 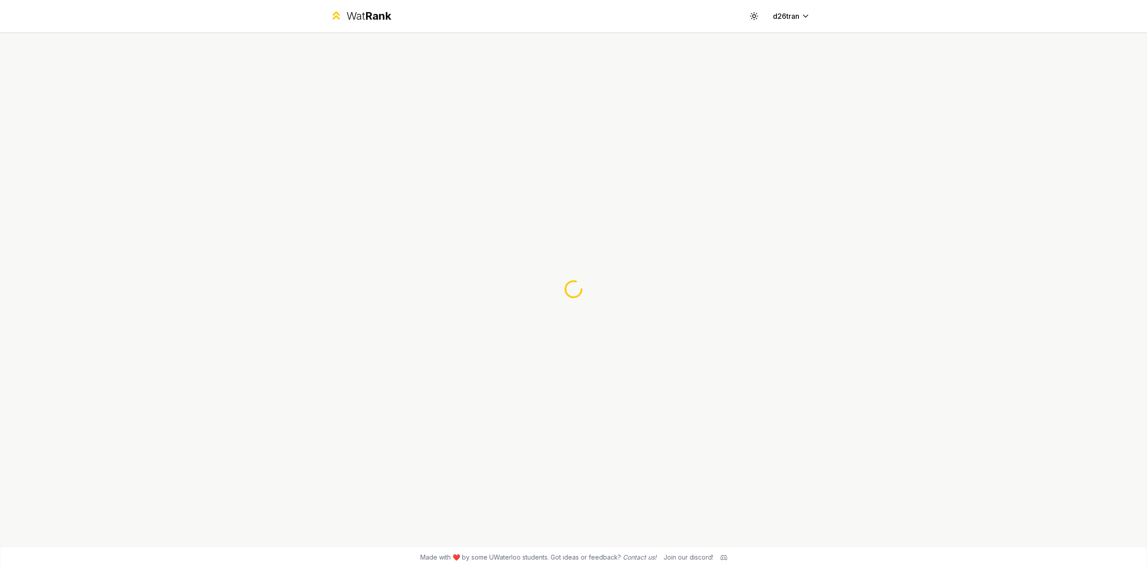 What do you see at coordinates (360, 16) in the screenshot?
I see `a: WatRank` at bounding box center [360, 16].